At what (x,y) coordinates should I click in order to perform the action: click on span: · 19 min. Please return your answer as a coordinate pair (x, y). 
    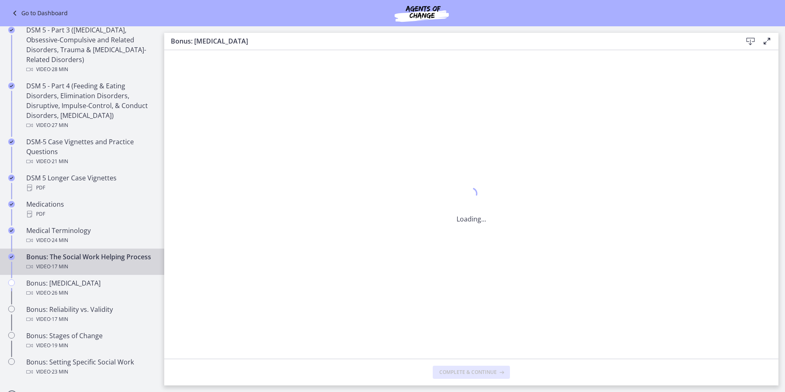
    Looking at the image, I should click on (59, 345).